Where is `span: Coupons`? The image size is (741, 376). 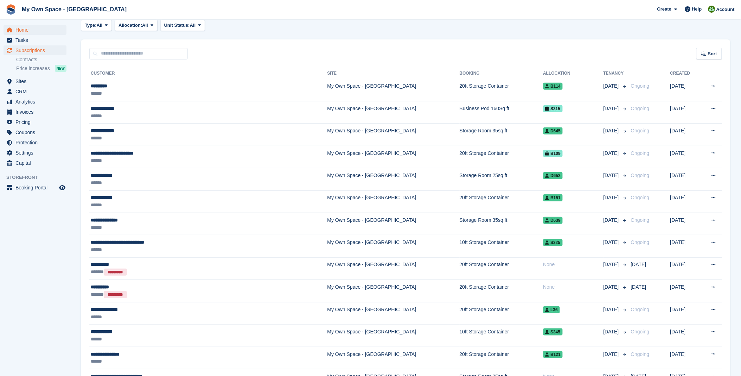
span: Coupons is located at coordinates (37, 132).